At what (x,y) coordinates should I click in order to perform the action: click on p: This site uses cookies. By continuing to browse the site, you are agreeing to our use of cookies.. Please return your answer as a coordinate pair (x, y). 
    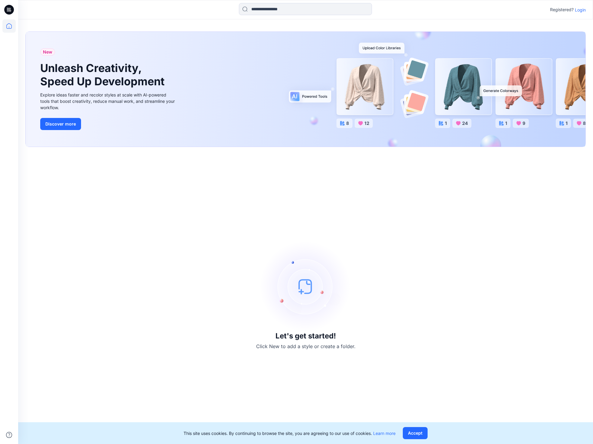
    Looking at the image, I should click on (290, 433).